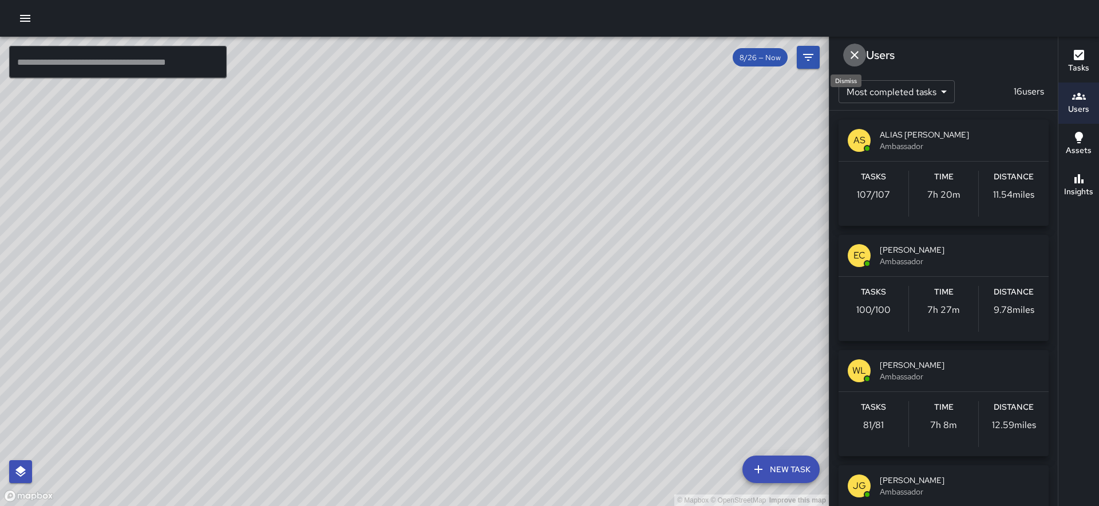  Describe the element at coordinates (874, 425) in the screenshot. I see `p: 81 / 81` at that location.